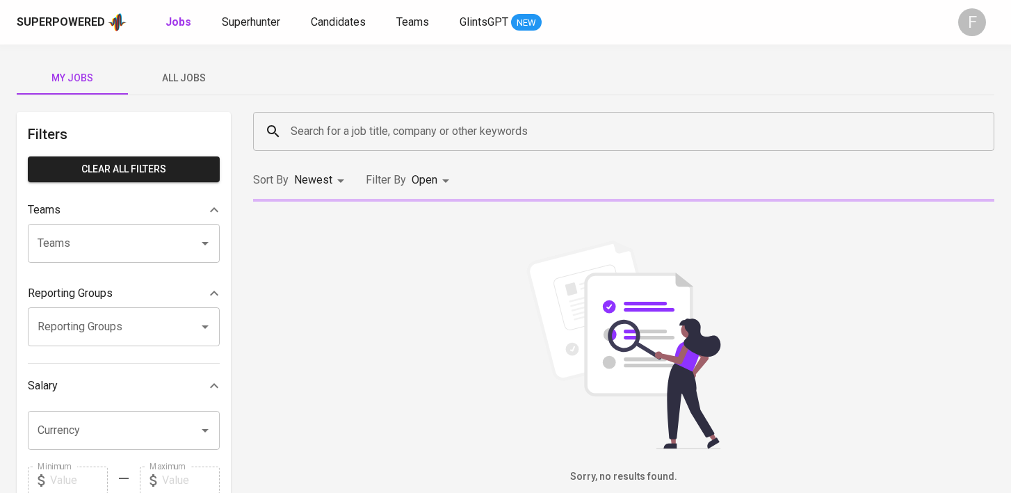 The width and height of the screenshot is (1011, 493). What do you see at coordinates (271, 180) in the screenshot?
I see `p: Sort By` at bounding box center [271, 180].